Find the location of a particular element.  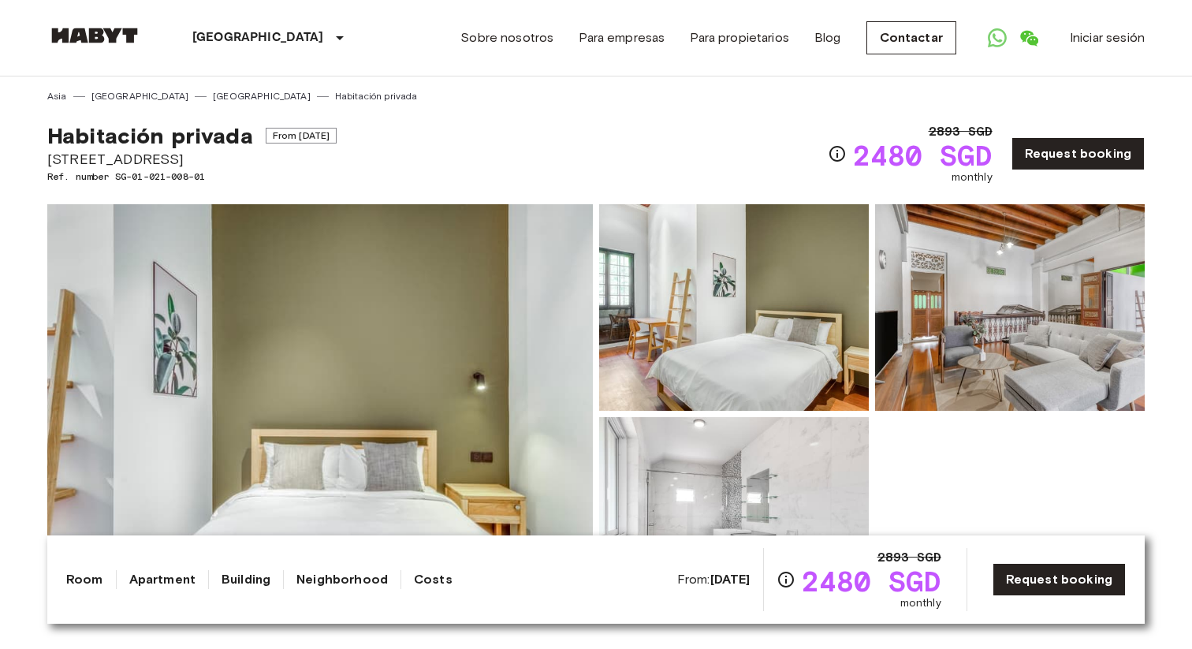

span: Habitación privada is located at coordinates (150, 136).